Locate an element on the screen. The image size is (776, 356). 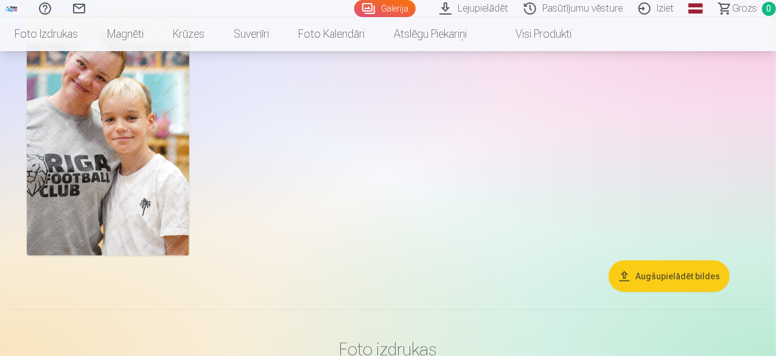
img: /fa1 is located at coordinates (12, 9).